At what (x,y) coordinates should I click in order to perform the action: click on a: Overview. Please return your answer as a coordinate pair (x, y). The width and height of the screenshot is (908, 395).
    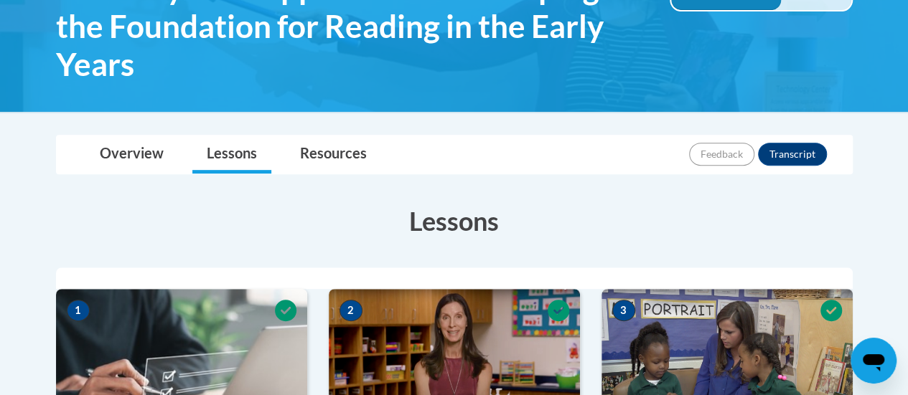
    Looking at the image, I should click on (131, 154).